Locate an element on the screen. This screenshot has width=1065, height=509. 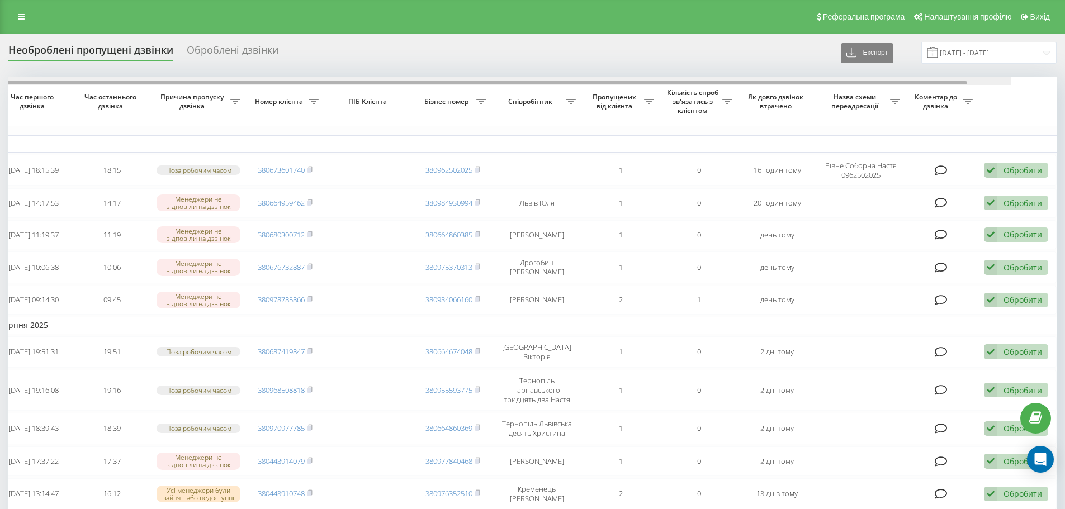
span: Номер клієнта is located at coordinates (280, 102).